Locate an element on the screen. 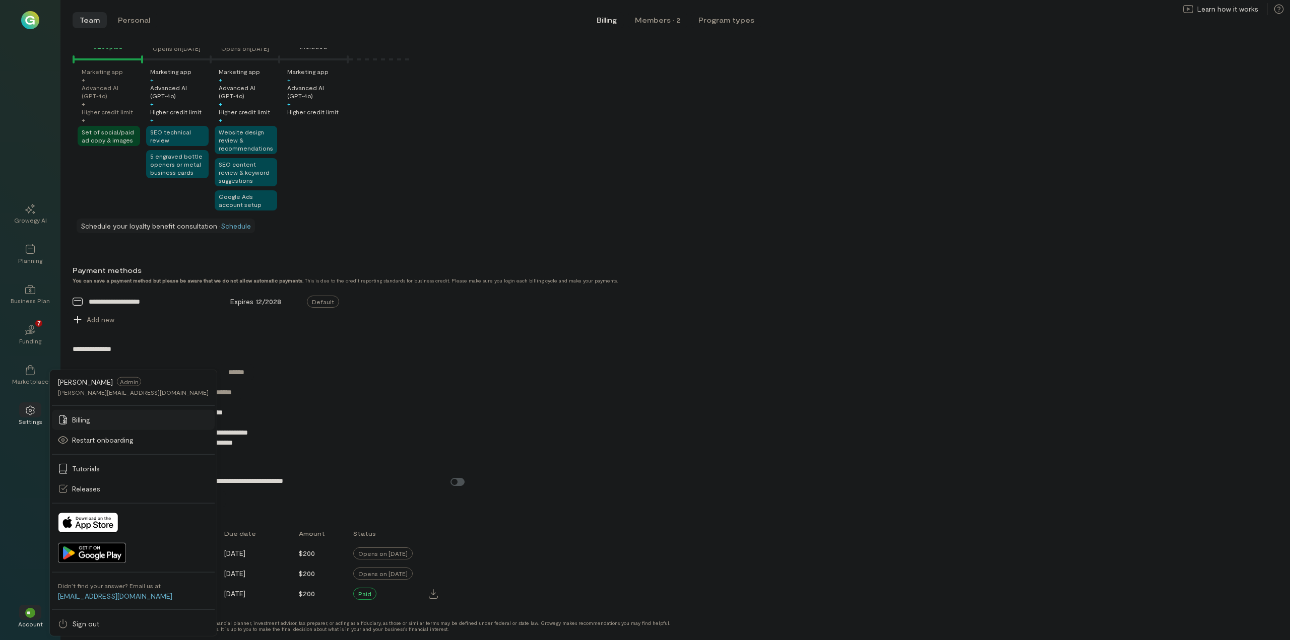 The width and height of the screenshot is (1290, 640). a: Restart onboarding is located at coordinates (133, 440).